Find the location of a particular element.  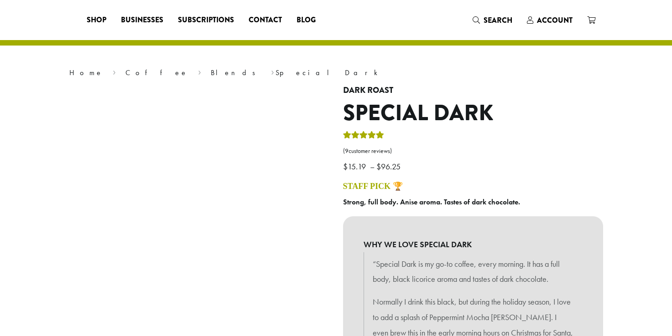

a: Blog is located at coordinates (306, 20).